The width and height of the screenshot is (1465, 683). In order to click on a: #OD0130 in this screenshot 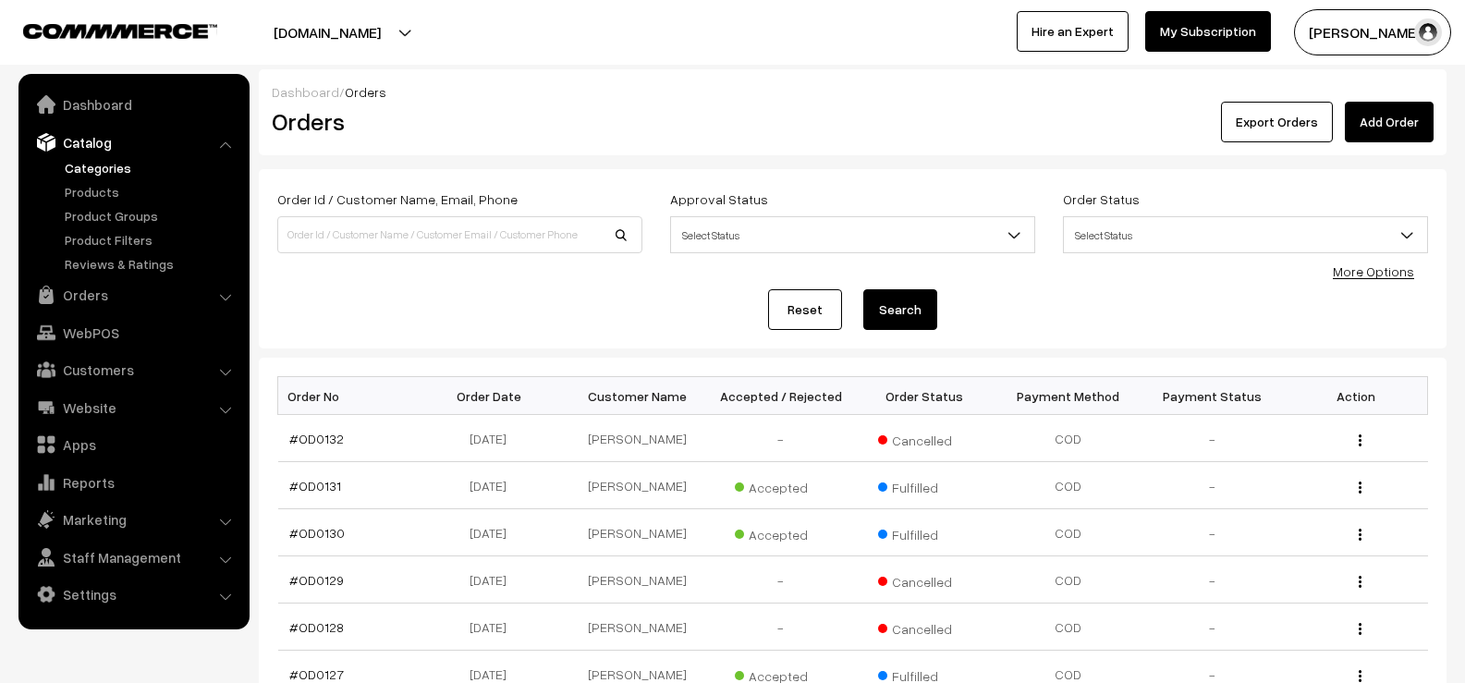, I will do `click(317, 532)`.